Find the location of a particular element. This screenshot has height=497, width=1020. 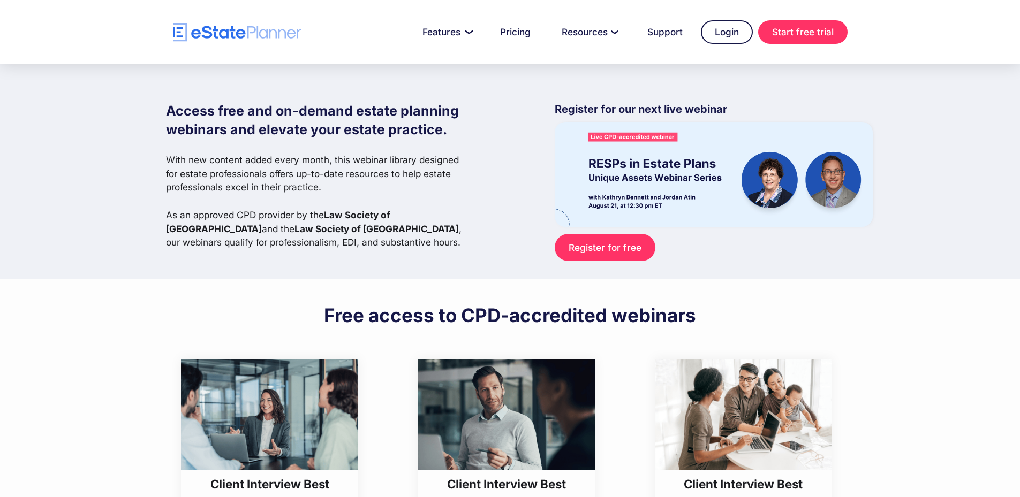

a: home is located at coordinates (237, 32).